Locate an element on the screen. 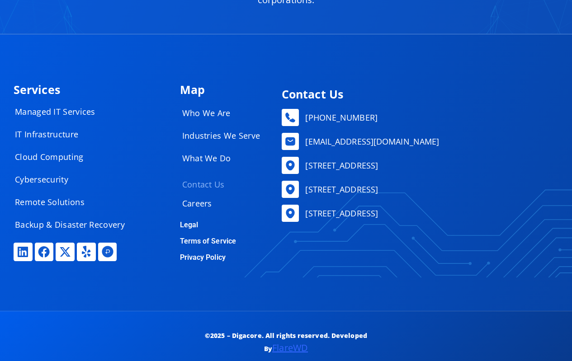 This screenshot has height=361, width=572. h4: Map is located at coordinates (228, 90).